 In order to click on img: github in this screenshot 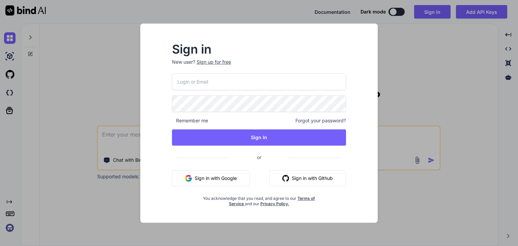, I will do `click(286, 179)`.